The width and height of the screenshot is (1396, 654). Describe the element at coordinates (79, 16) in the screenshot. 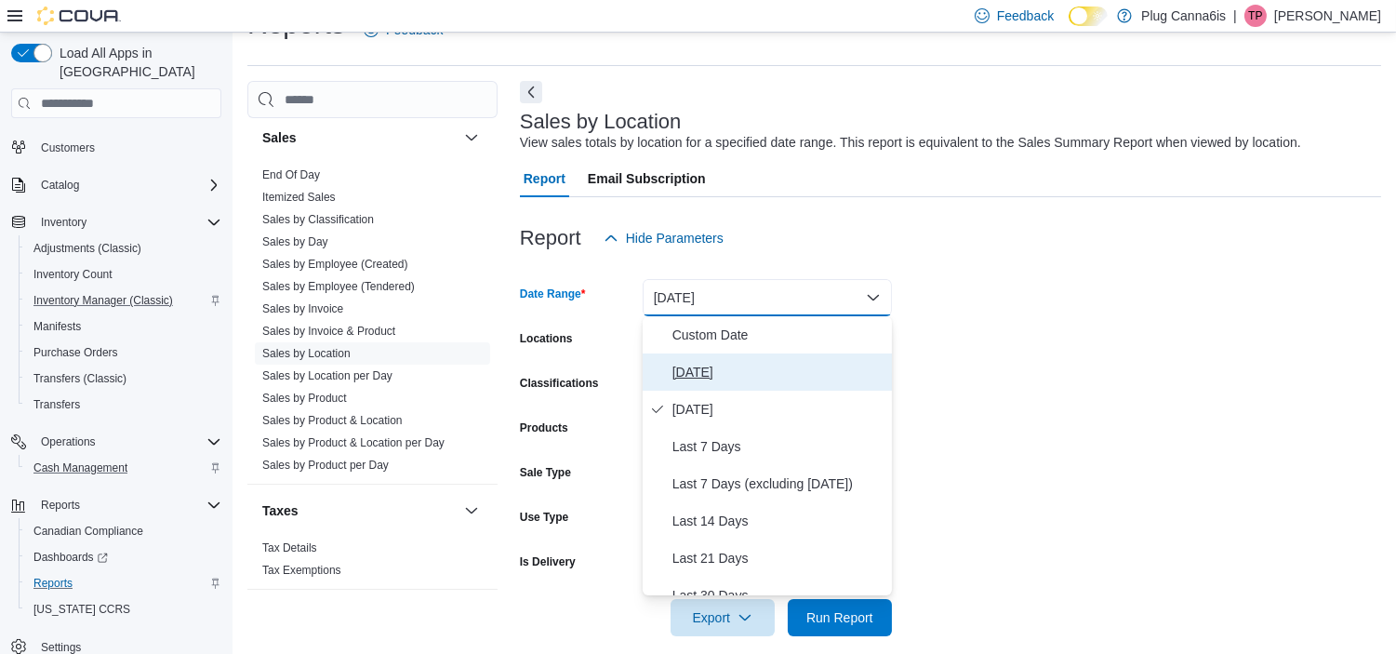

I see `img: Cova` at that location.